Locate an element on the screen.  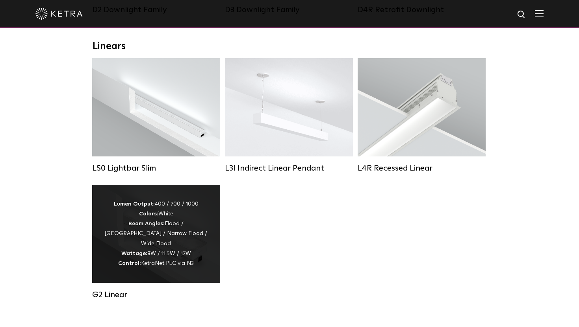
div: L3I Indirect Linear Pendant is located at coordinates (289, 168).